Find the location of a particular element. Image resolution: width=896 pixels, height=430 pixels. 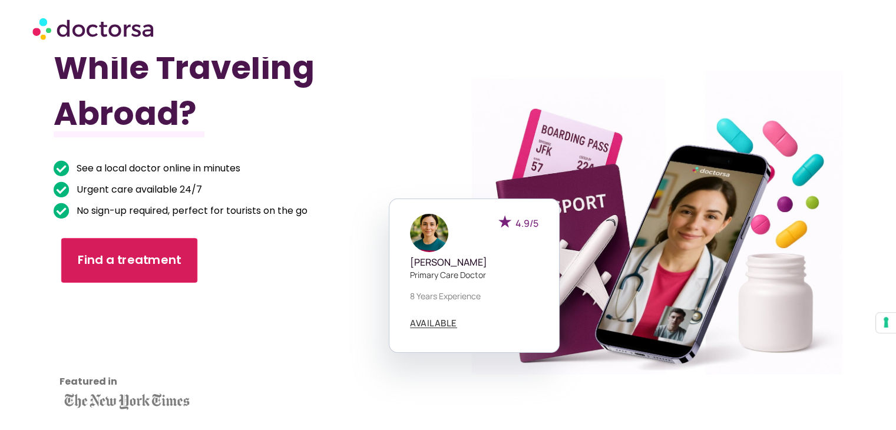

span: AVAILABLE is located at coordinates (433, 323).